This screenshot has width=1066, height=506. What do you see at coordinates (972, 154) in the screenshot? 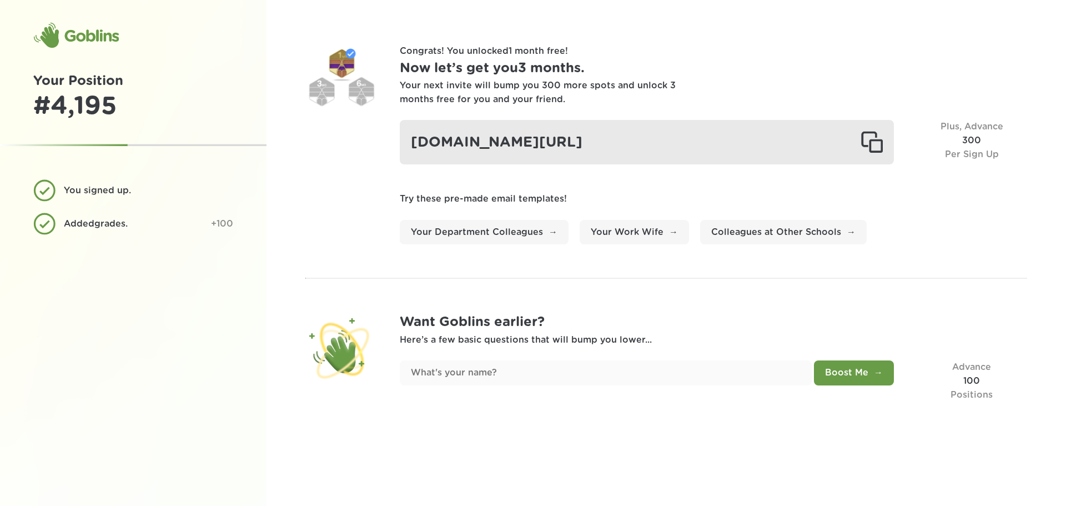
I see `span: Per Sign Up` at bounding box center [972, 154].